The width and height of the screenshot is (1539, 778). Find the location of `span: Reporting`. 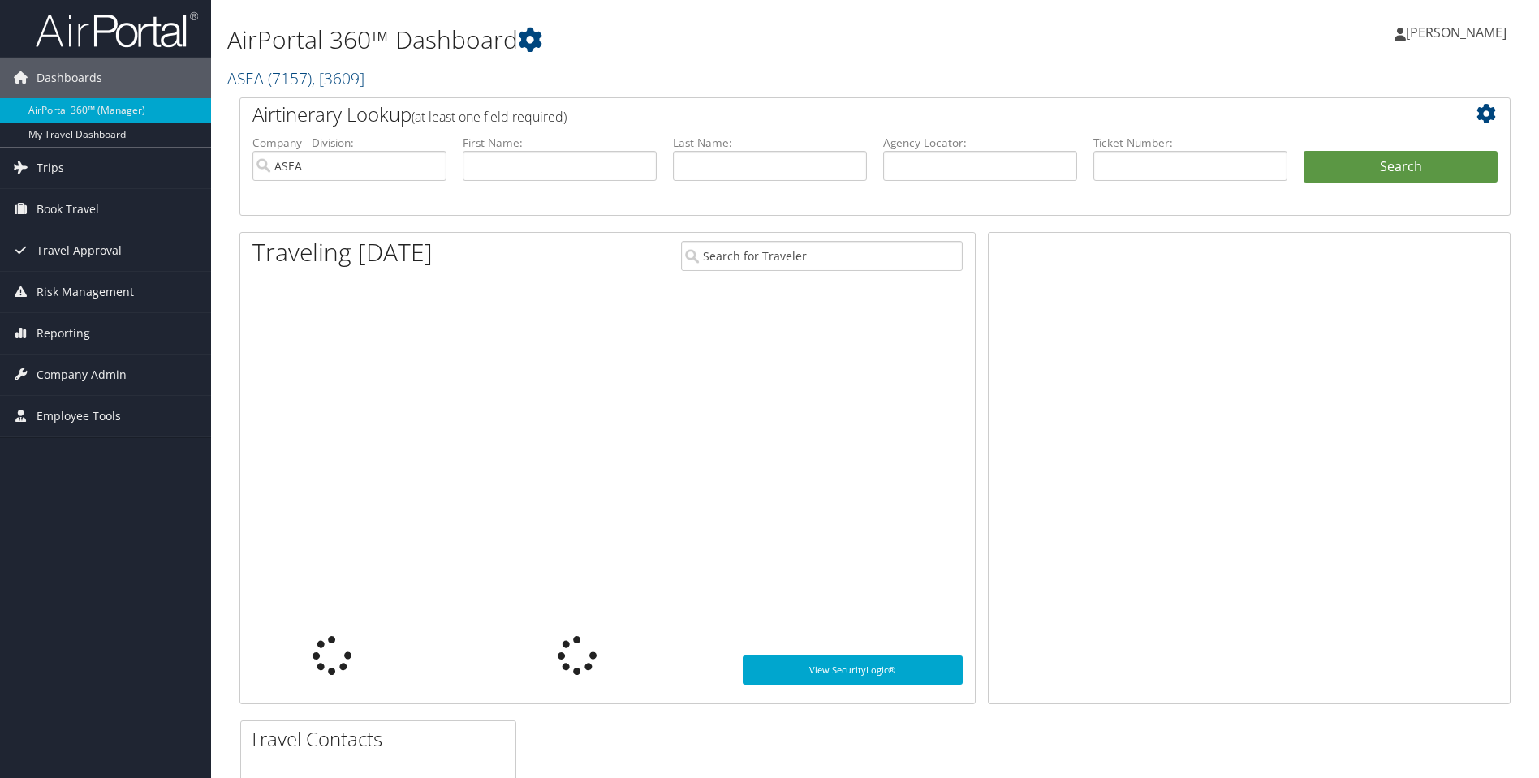

span: Reporting is located at coordinates (63, 334).